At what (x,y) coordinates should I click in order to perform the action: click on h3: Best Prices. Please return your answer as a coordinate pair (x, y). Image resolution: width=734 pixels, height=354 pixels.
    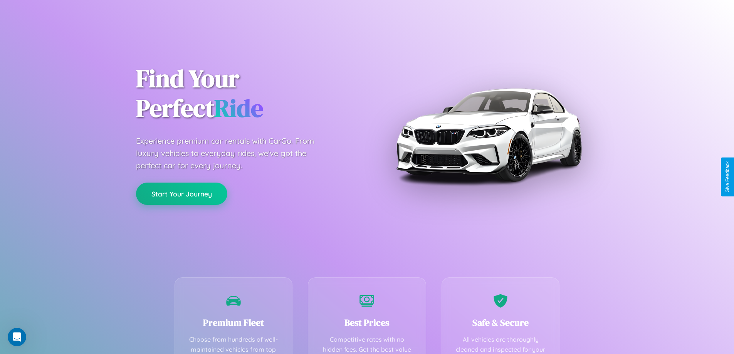
    Looking at the image, I should click on (367, 323).